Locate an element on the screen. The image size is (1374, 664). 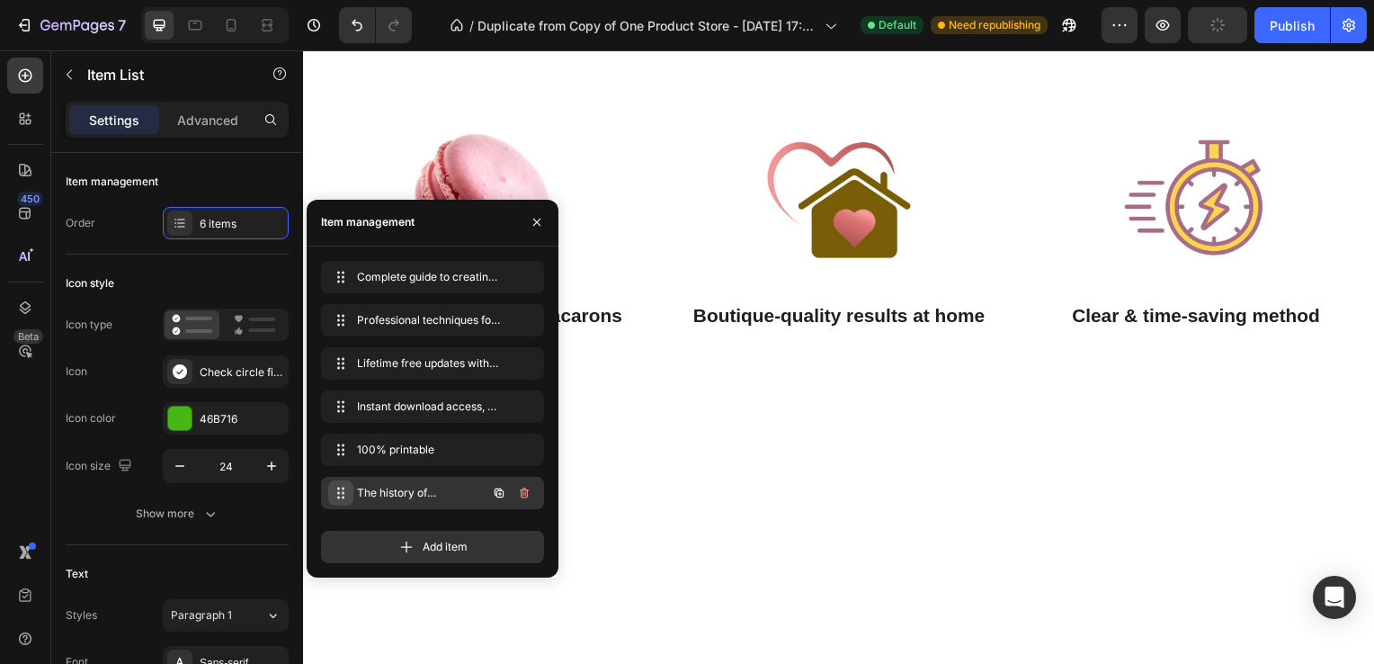
span: Default is located at coordinates (898, 25).